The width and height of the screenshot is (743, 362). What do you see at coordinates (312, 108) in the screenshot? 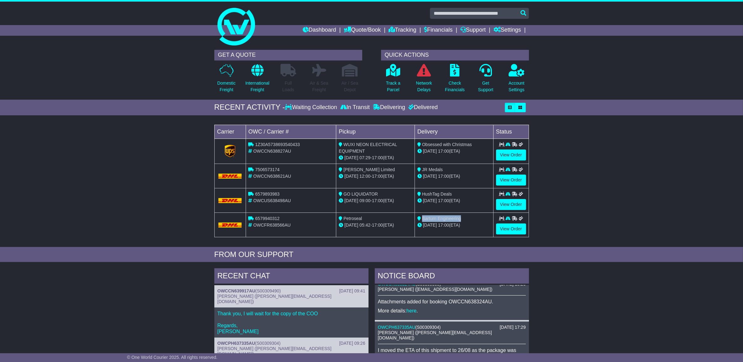
I see `div: Waiting Collection` at bounding box center [312, 108].